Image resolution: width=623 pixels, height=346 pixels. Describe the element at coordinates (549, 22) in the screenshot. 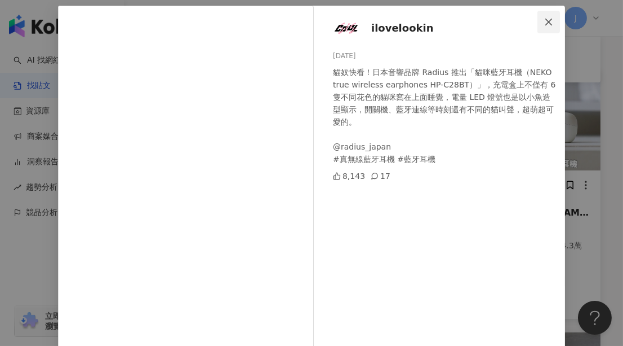

I see `span: close` at that location.